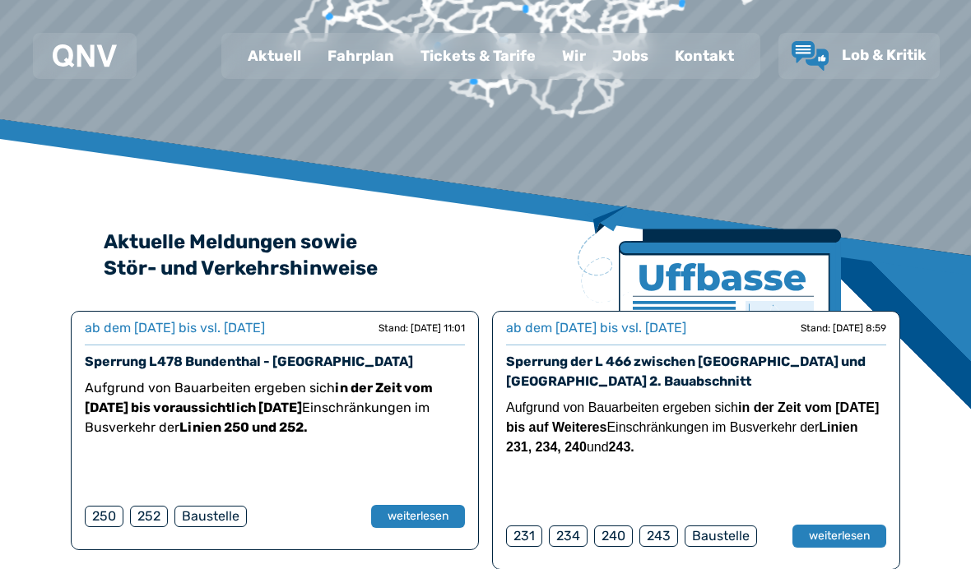  What do you see at coordinates (478, 56) in the screenshot?
I see `a: Tickets & Tarife` at bounding box center [478, 56].